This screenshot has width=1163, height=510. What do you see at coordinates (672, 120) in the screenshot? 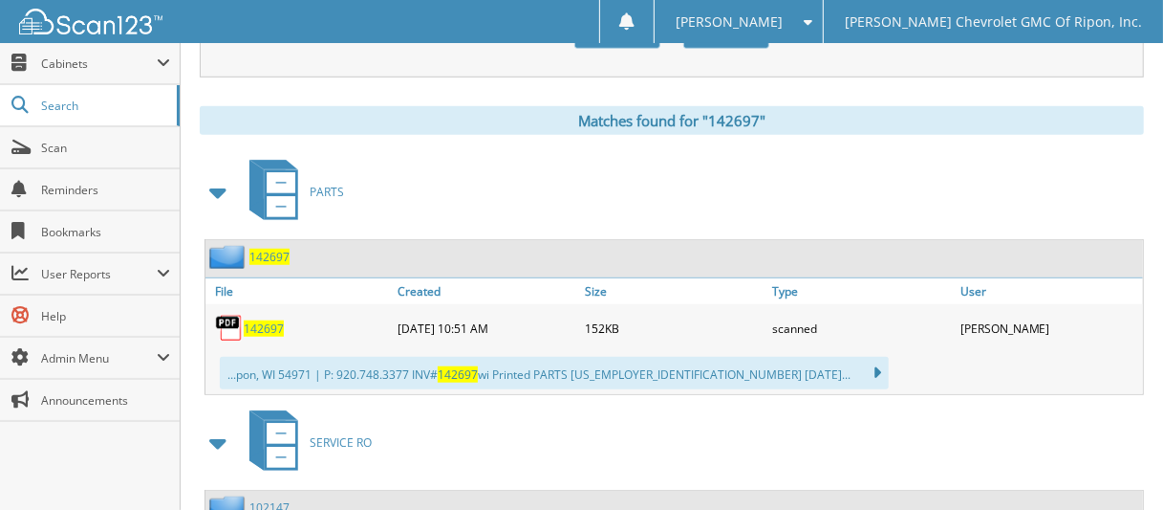
I see `div: Matches found for "142697"` at bounding box center [672, 120].